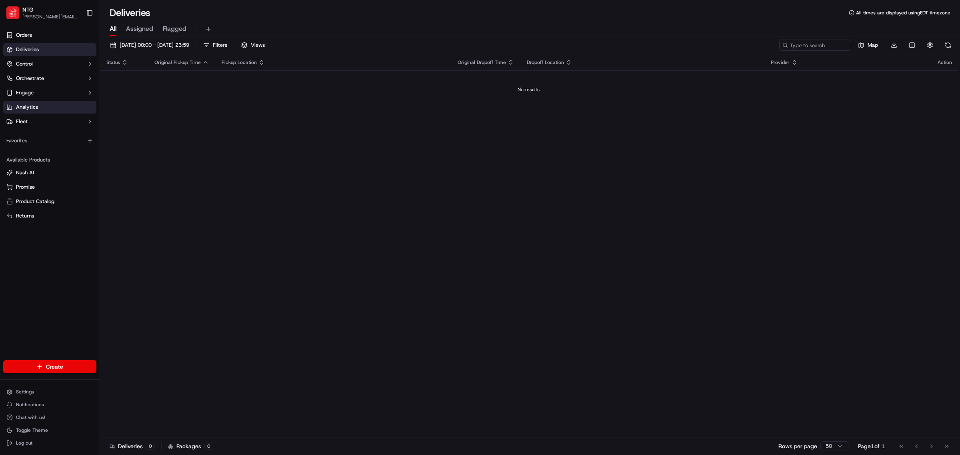 The height and width of the screenshot is (455, 960). I want to click on a: Orders, so click(50, 35).